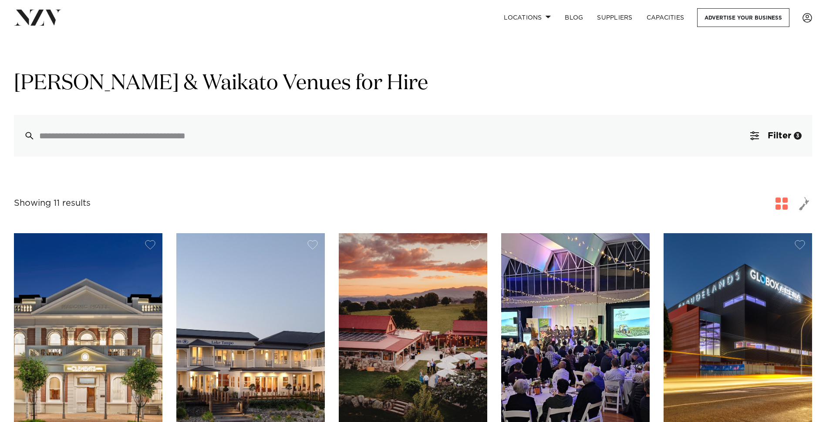  Describe the element at coordinates (52, 203) in the screenshot. I see `div: Showing 11 results` at that location.